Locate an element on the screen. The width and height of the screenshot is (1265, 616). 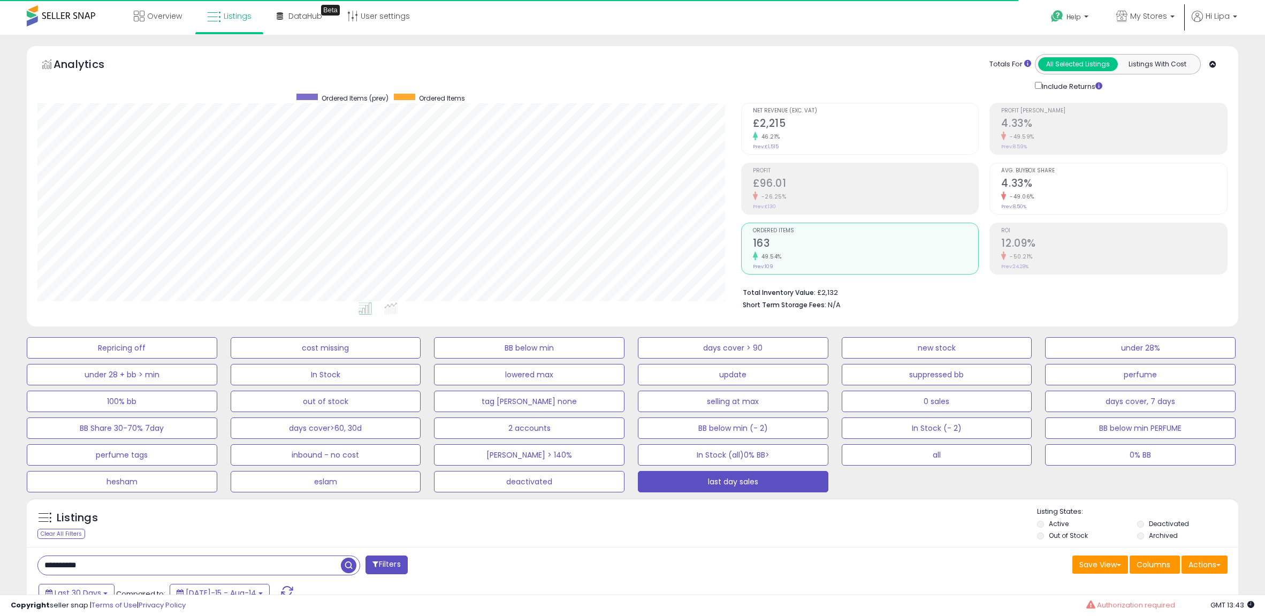
button: In Stock (all)0% BB> is located at coordinates (733, 455).